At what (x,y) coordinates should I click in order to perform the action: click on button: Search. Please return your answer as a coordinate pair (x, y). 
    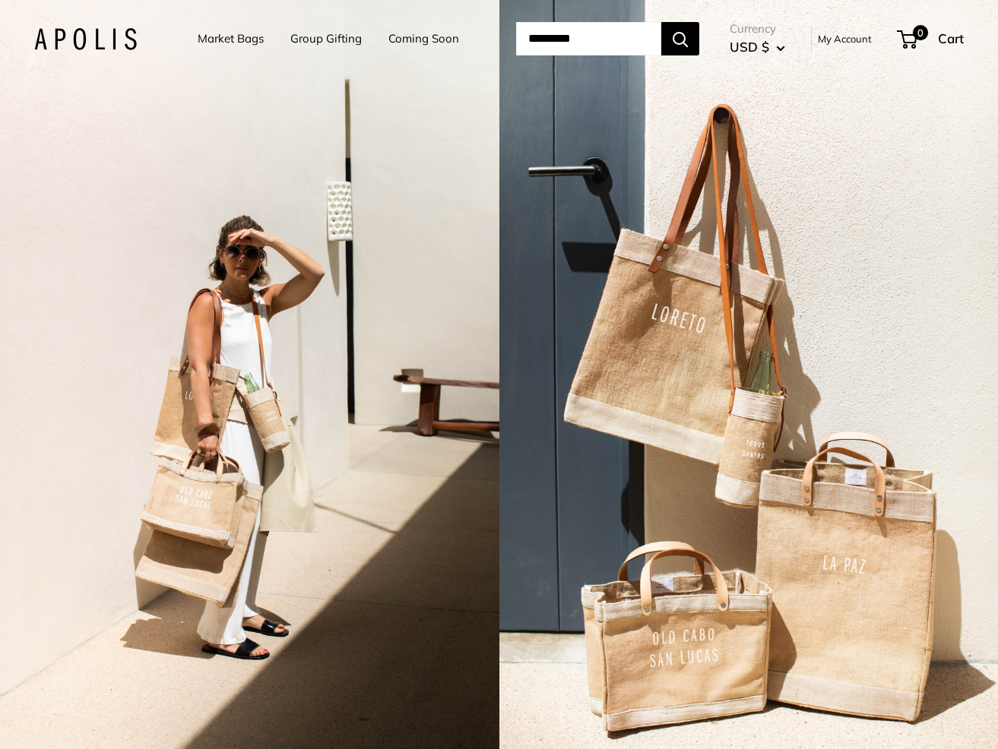
    Looking at the image, I should click on (680, 39).